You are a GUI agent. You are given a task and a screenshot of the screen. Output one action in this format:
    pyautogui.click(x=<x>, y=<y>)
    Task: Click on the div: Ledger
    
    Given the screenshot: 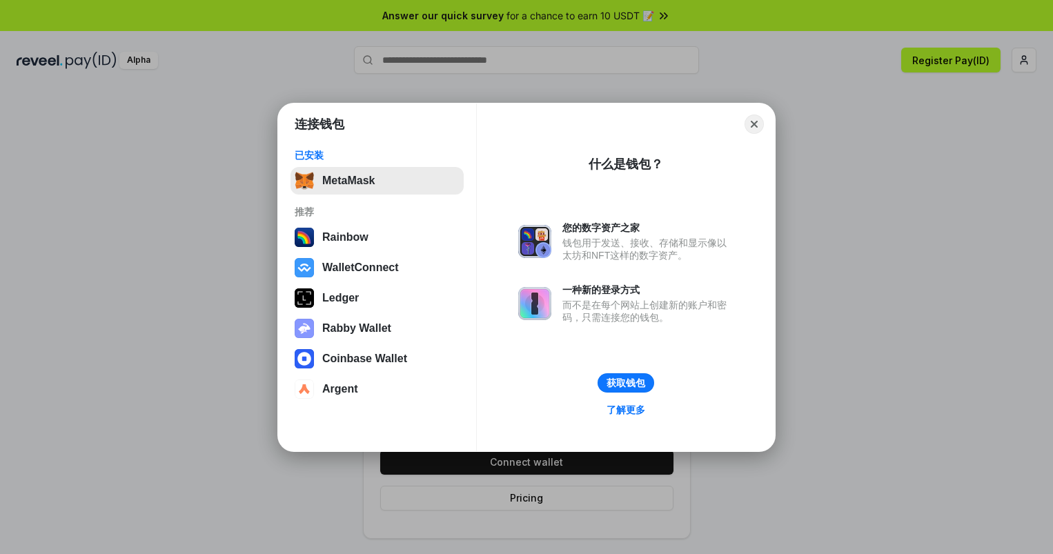 What is the action you would take?
    pyautogui.click(x=340, y=298)
    